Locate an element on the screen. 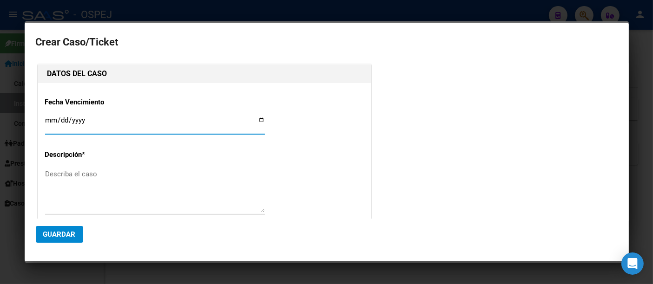 The height and width of the screenshot is (284, 653). p: Fecha Vencimiento is located at coordinates (93, 102).